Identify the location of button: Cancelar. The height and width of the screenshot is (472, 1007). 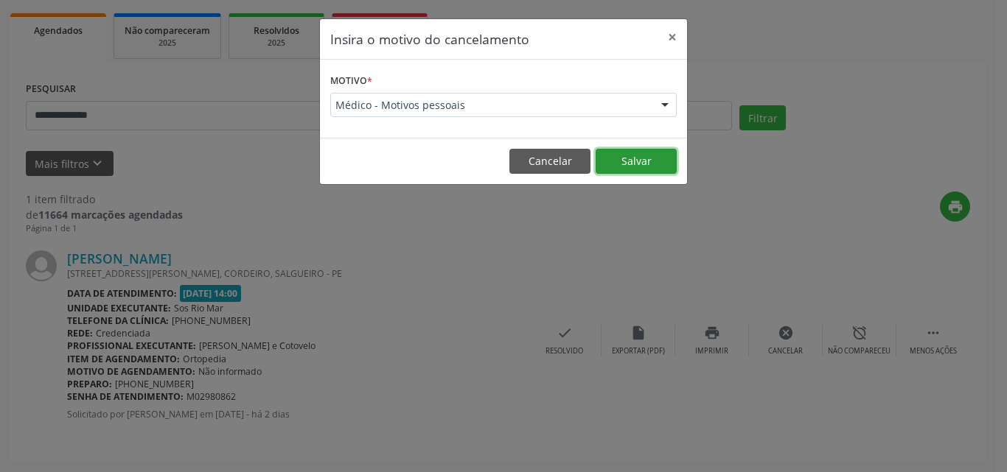
(550, 161).